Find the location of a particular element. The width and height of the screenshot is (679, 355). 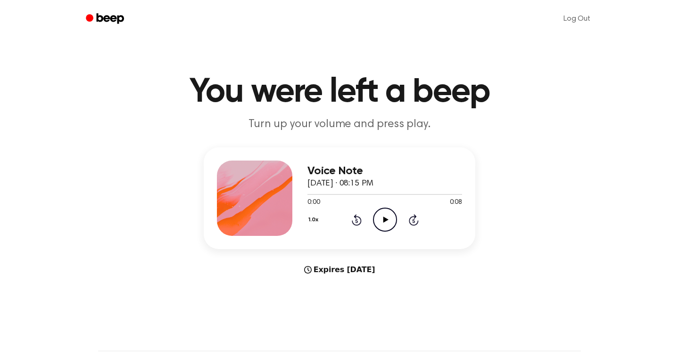

h3: Voice Note is located at coordinates (385, 171).